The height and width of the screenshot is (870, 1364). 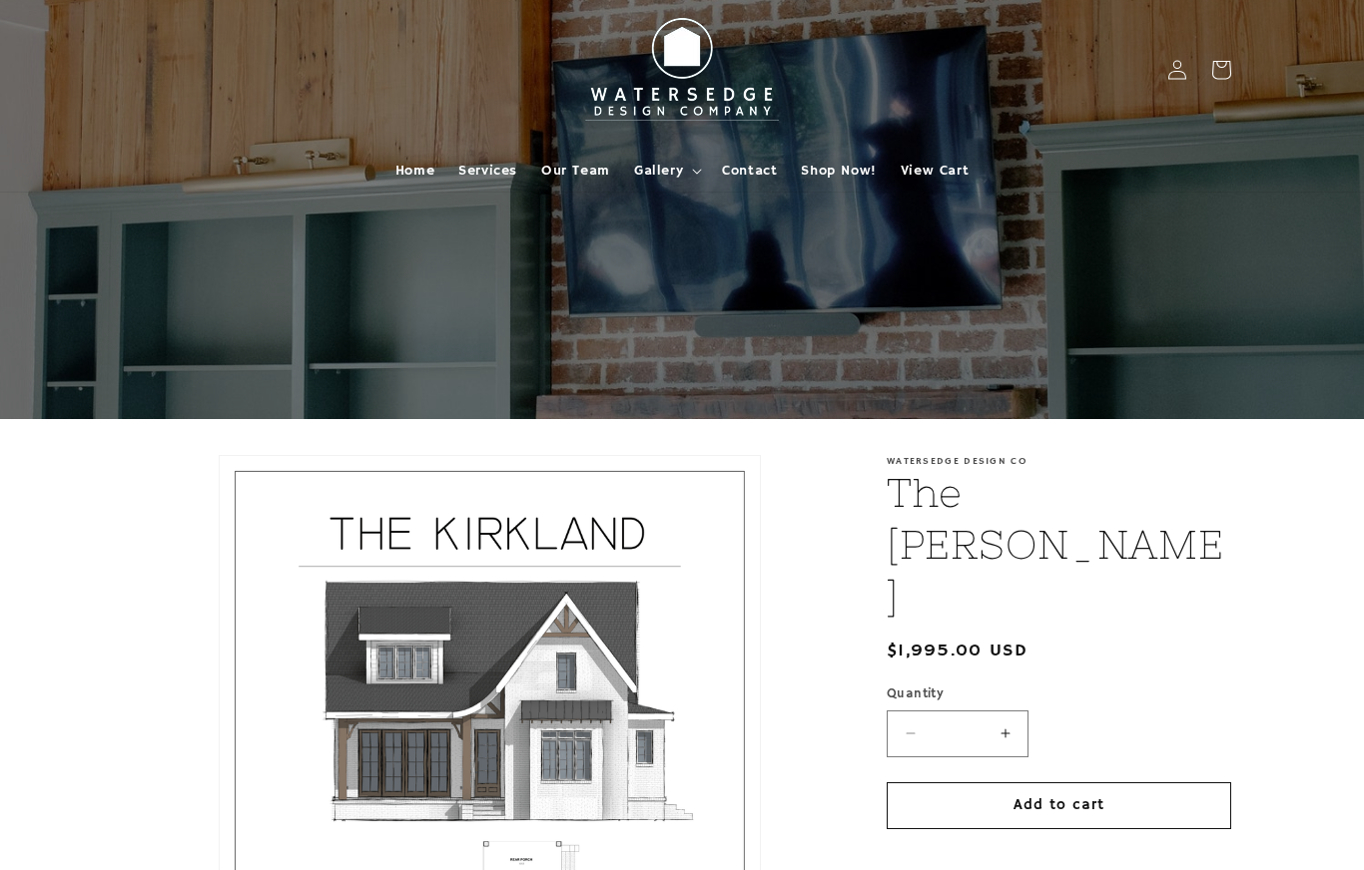 What do you see at coordinates (956, 651) in the screenshot?
I see `span: $1,995.00 USD` at bounding box center [956, 651].